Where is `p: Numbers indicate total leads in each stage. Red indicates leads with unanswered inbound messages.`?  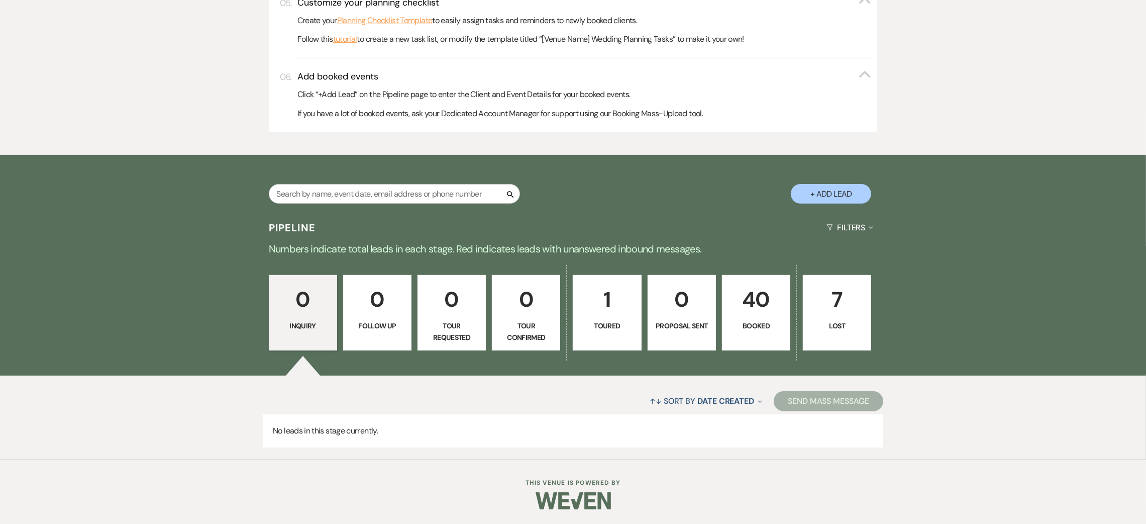
p: Numbers indicate total leads in each stage. Red indicates leads with unanswered inbound messages. is located at coordinates (573, 249).